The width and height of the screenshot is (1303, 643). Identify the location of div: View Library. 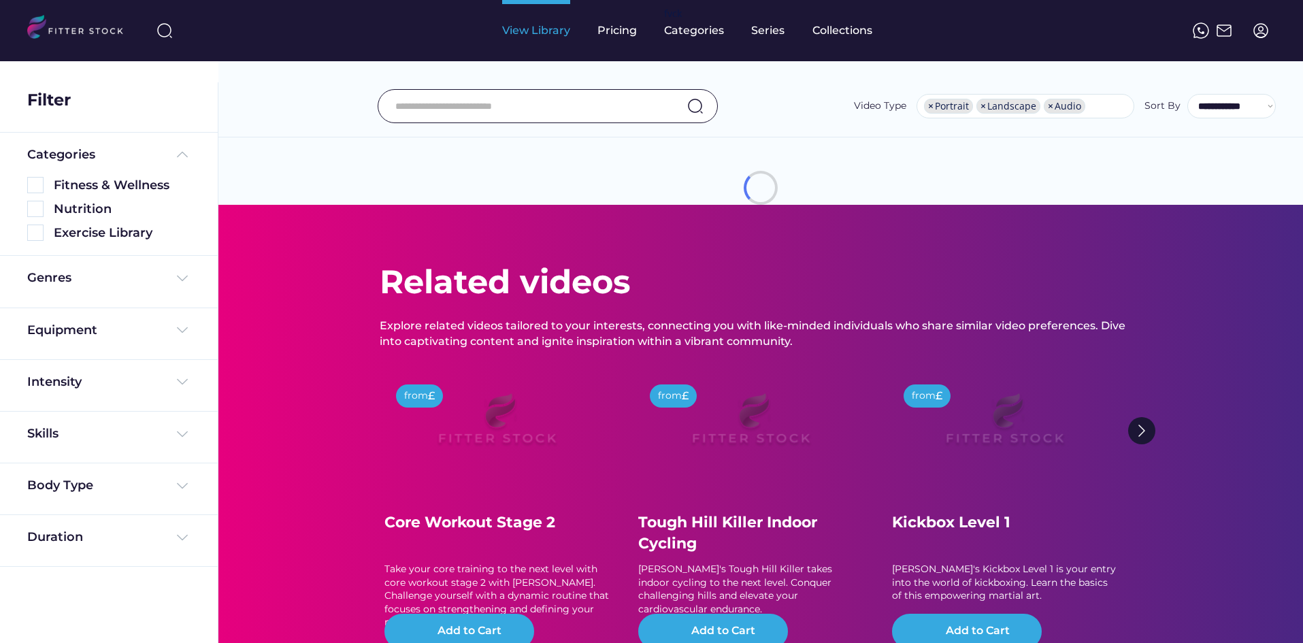
(536, 31).